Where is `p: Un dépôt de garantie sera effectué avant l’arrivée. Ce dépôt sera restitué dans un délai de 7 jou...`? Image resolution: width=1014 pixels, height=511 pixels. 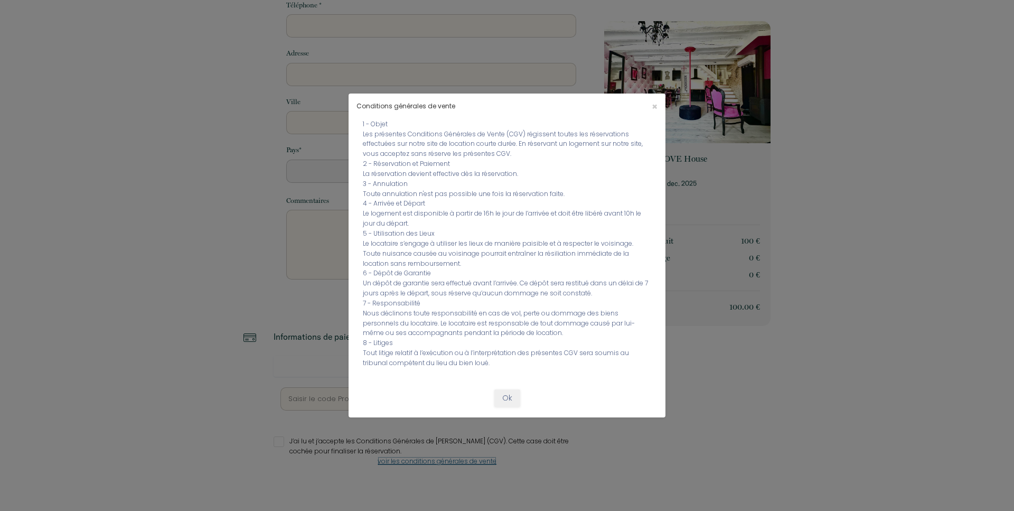
p: Un dépôt de garantie sera effectué avant l’arrivée. Ce dépôt sera restitué dans un délai de 7 jou... is located at coordinates (507, 288).